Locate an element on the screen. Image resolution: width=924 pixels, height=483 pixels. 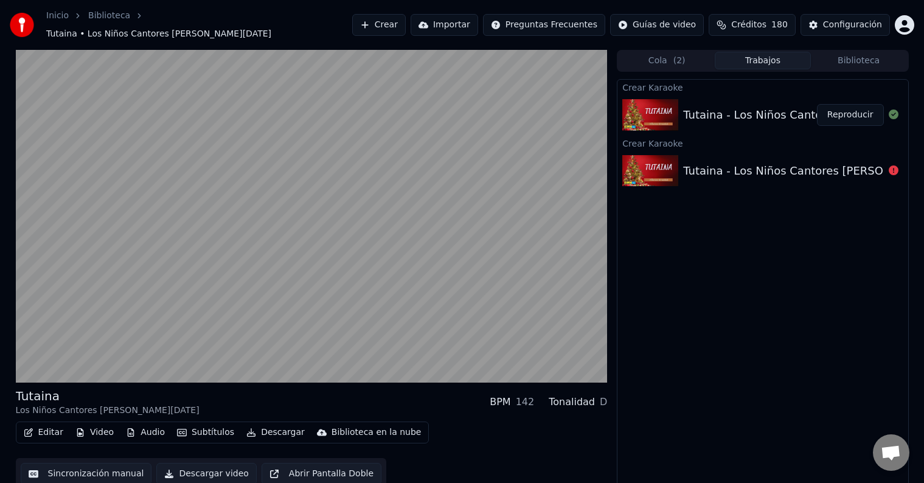
span: 180 is located at coordinates (779, 25).